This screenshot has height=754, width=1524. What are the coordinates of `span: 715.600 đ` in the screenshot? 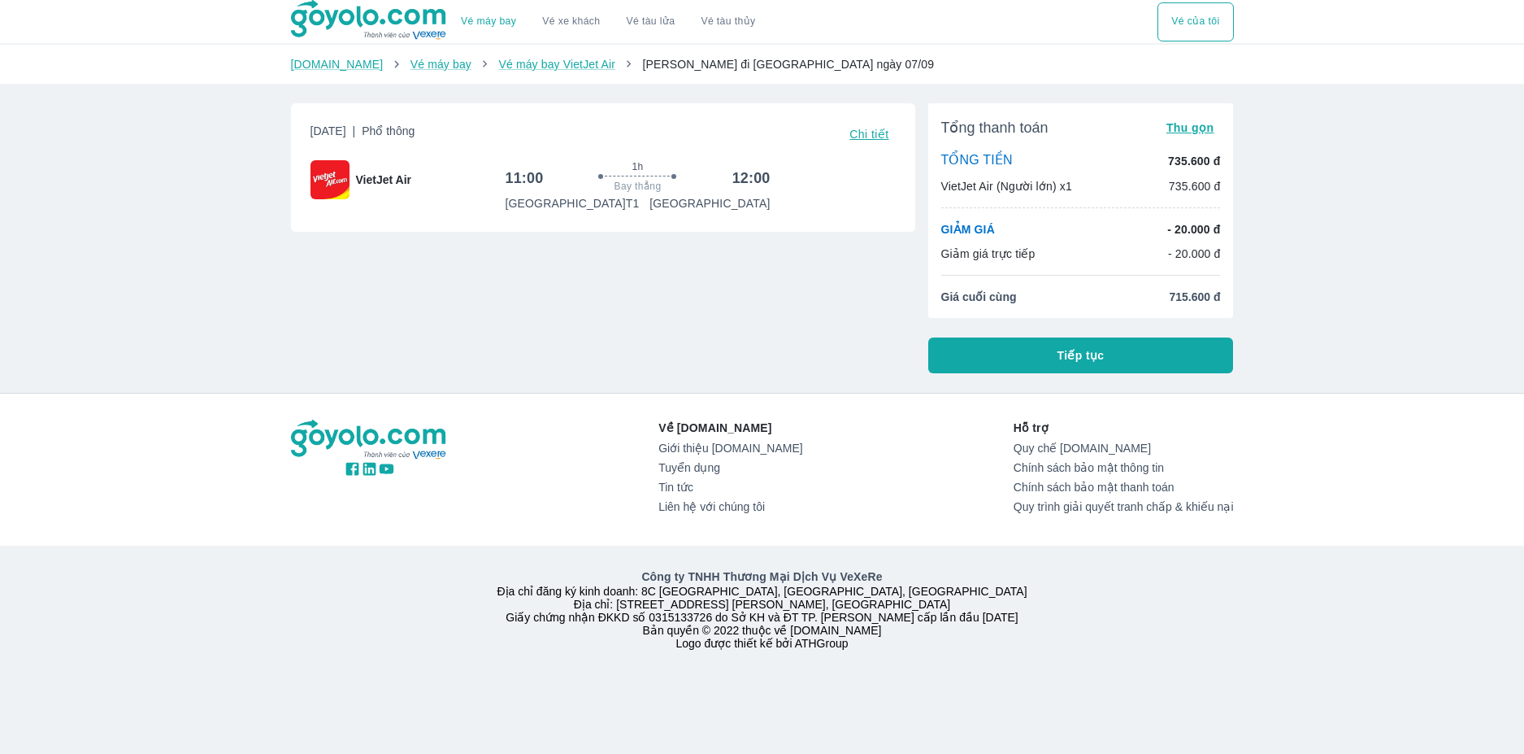 It's located at (1194, 297).